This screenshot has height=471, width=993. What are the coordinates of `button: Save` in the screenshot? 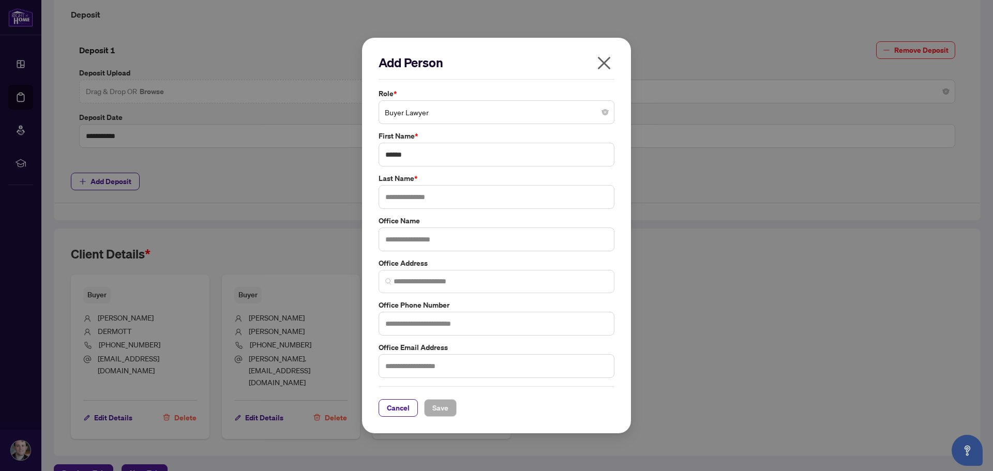 It's located at (440, 408).